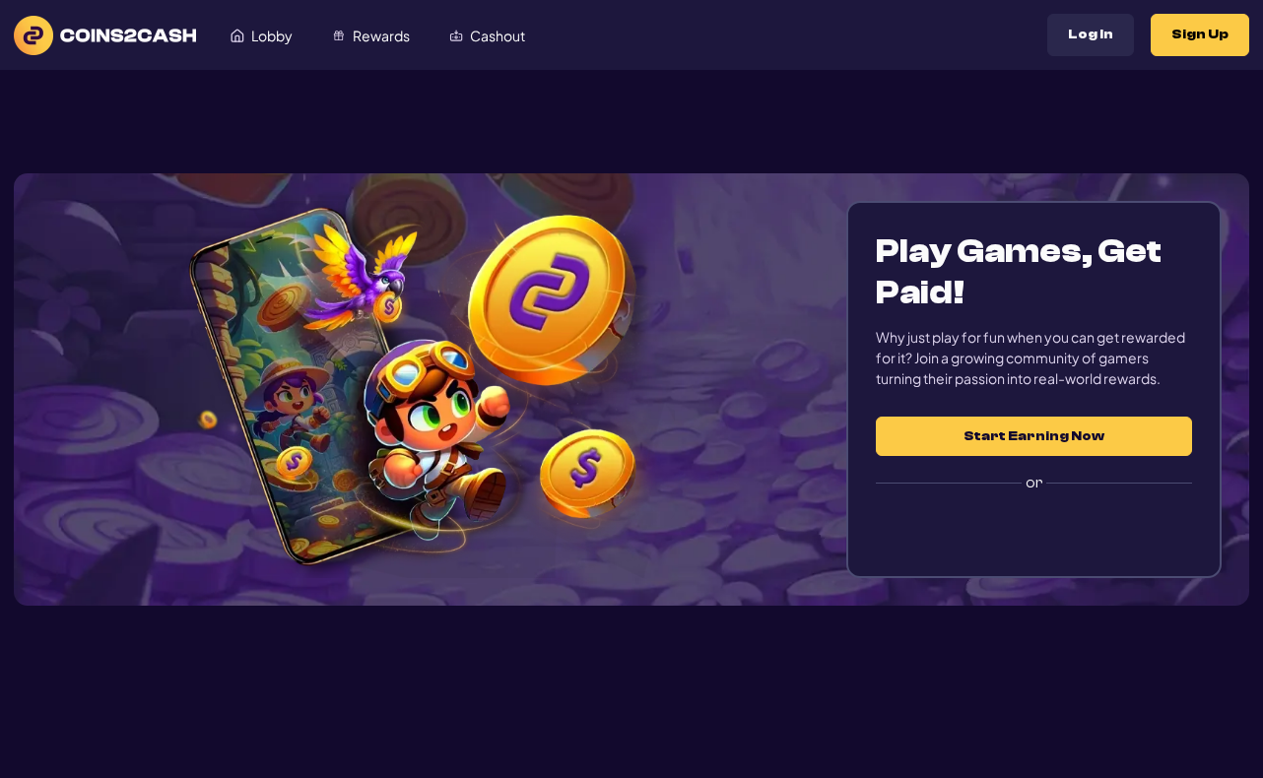 This screenshot has height=778, width=1263. What do you see at coordinates (1033, 436) in the screenshot?
I see `button: Start Earning Now` at bounding box center [1033, 436].